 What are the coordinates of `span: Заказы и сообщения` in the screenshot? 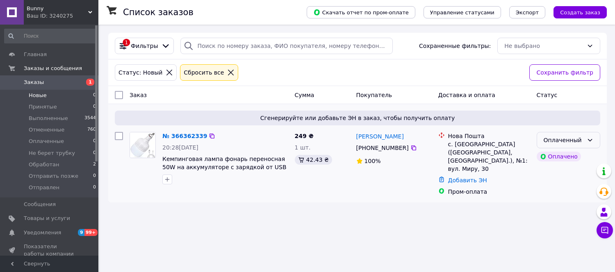 It's located at (53, 69).